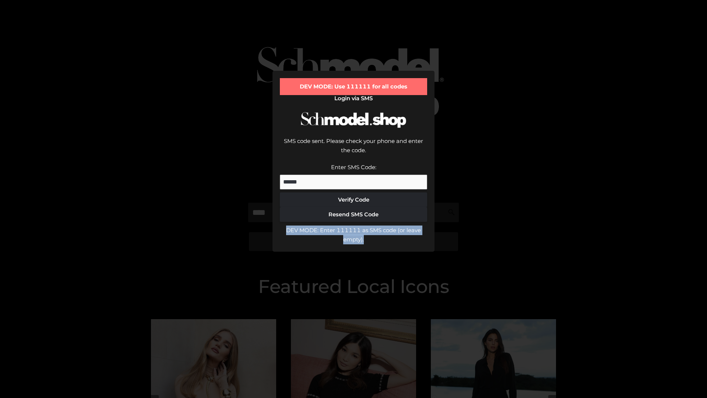  I want to click on h2: Login via SMS, so click(353, 98).